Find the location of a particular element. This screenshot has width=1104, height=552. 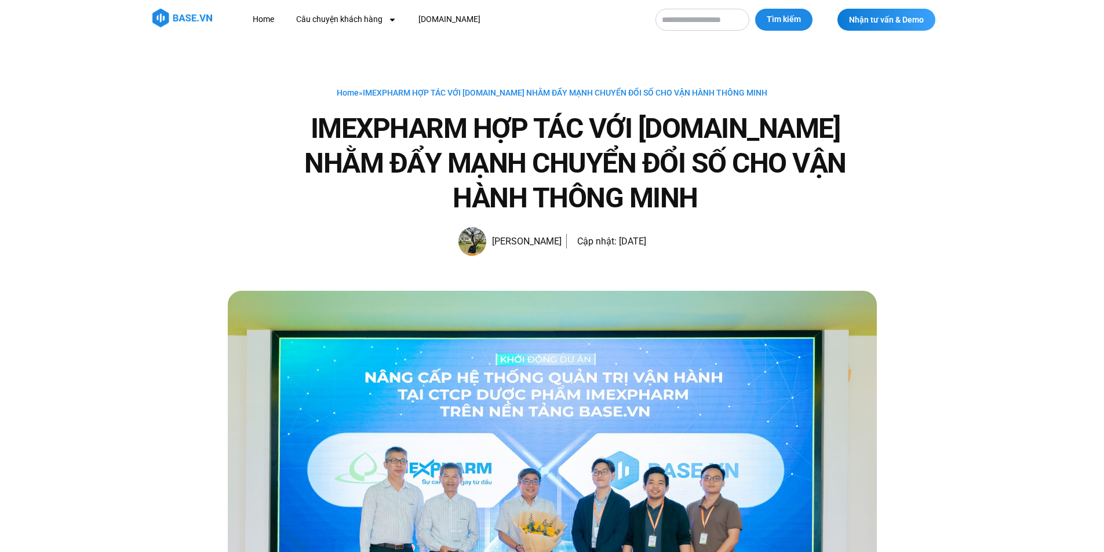

a: Câu chuyện khách hàng is located at coordinates (346, 19).